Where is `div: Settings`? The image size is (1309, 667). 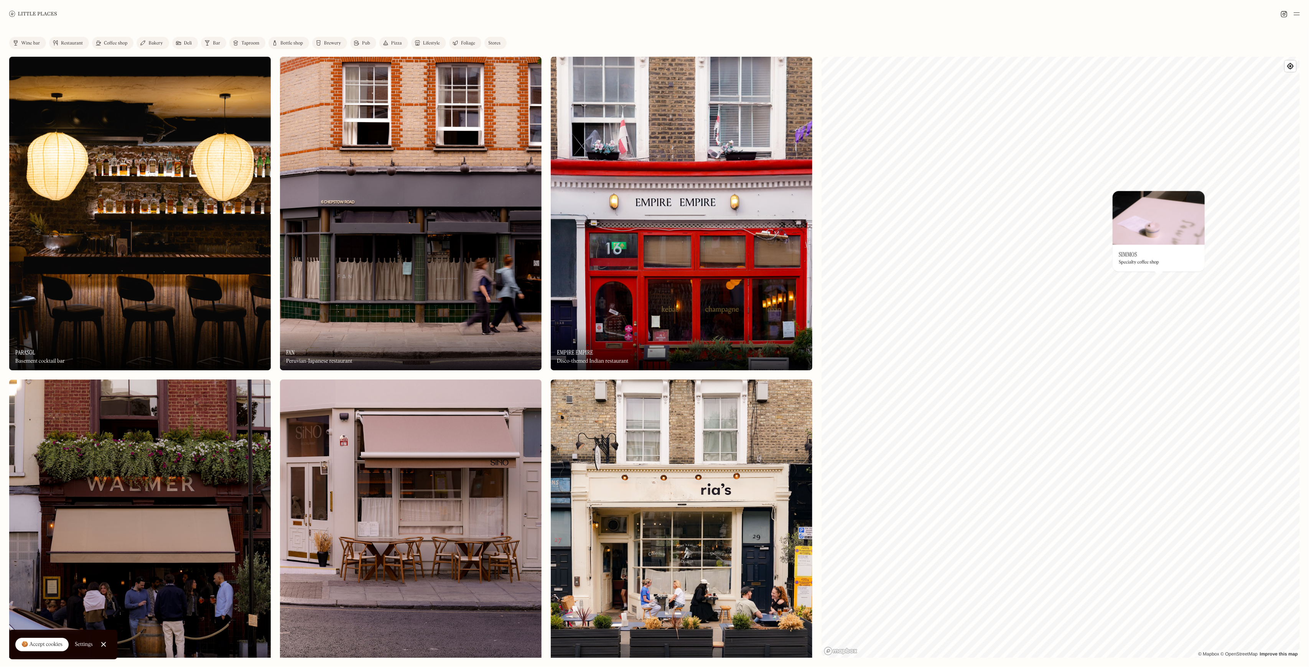 div: Settings is located at coordinates (84, 645).